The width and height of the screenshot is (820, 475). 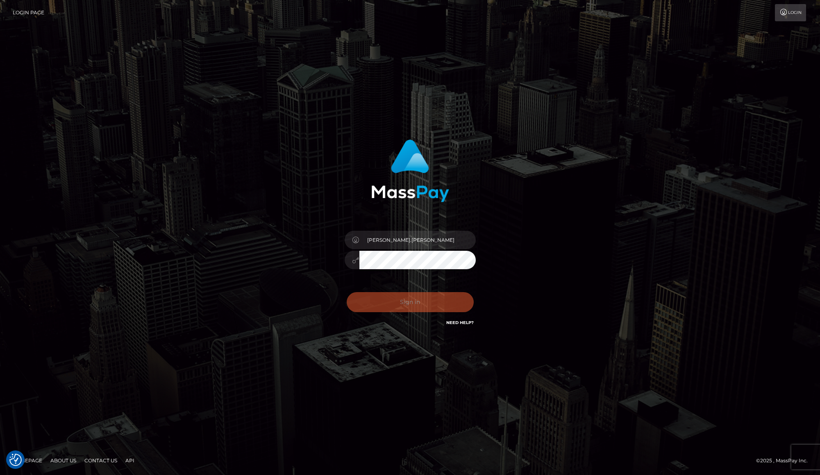 What do you see at coordinates (417, 240) in the screenshot?
I see `input: Username...` at bounding box center [417, 240].